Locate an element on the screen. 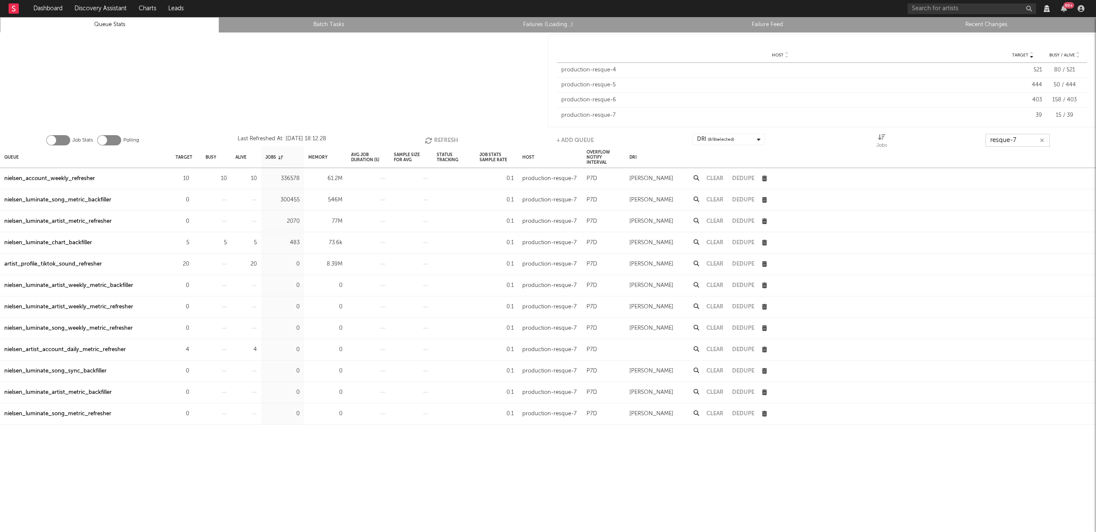  a: artist_profile_tiktok_sound_refresher is located at coordinates (53, 264).